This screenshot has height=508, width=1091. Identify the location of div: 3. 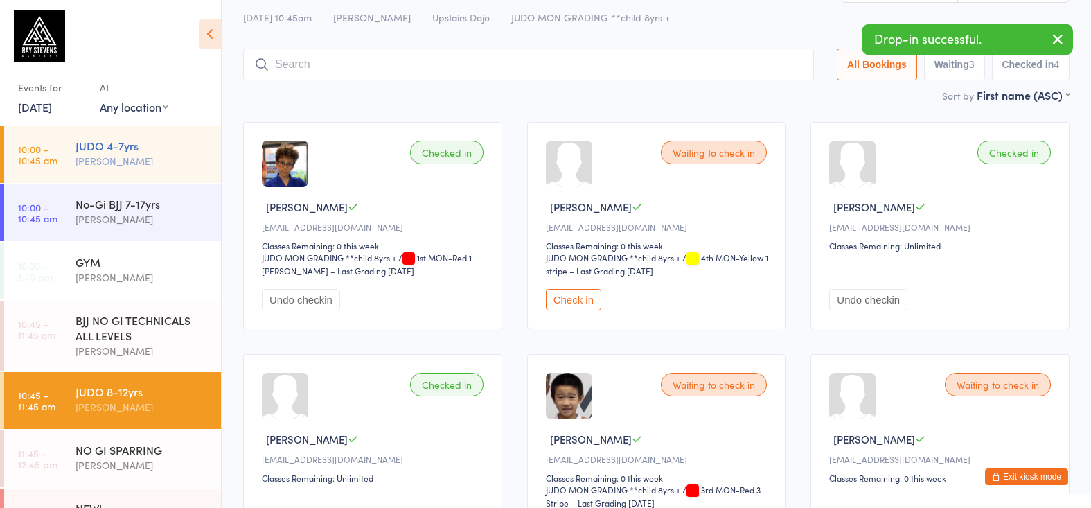
(972, 64).